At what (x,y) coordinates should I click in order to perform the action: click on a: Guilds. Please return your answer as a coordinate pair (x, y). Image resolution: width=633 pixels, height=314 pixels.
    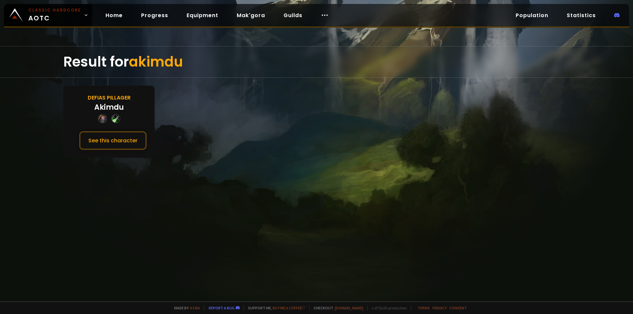
    Looking at the image, I should click on (293, 15).